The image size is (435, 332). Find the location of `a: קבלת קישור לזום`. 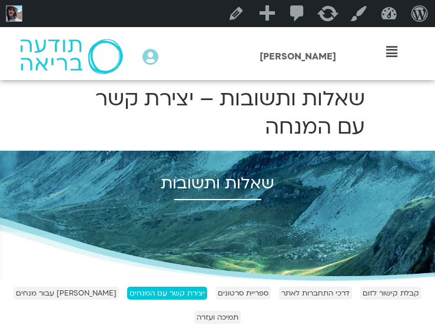

a: קבלת קישור לזום is located at coordinates (391, 293).